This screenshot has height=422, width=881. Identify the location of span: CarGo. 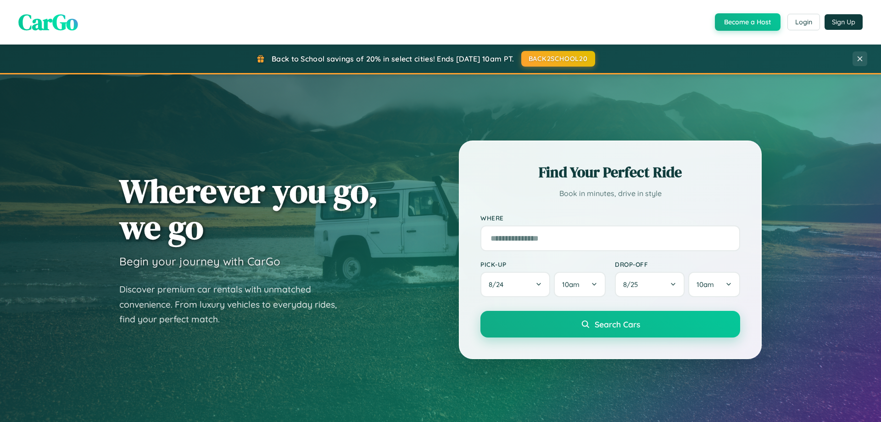
(48, 22).